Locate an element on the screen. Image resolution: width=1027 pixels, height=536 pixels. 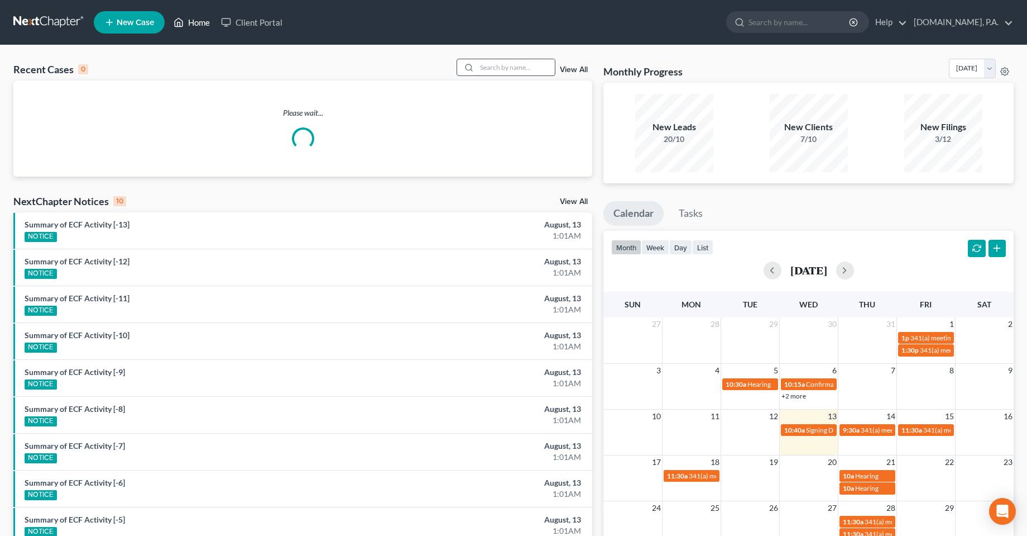
span: 23 is located at coordinates (1009, 462).